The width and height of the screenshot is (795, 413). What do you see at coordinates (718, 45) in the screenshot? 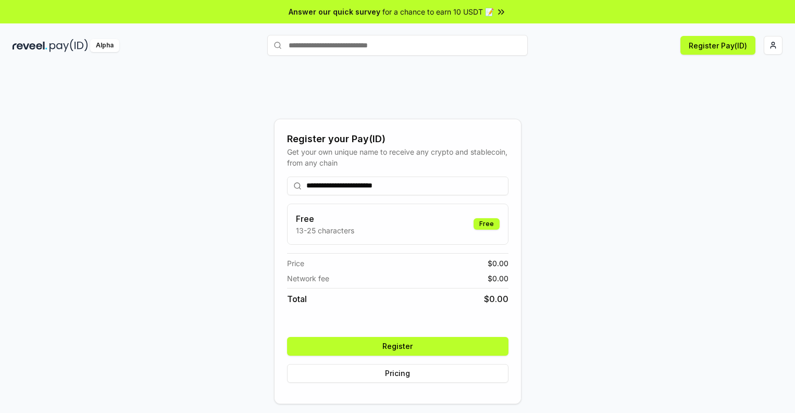
I see `button: Register Pay(ID)` at bounding box center [718, 45].